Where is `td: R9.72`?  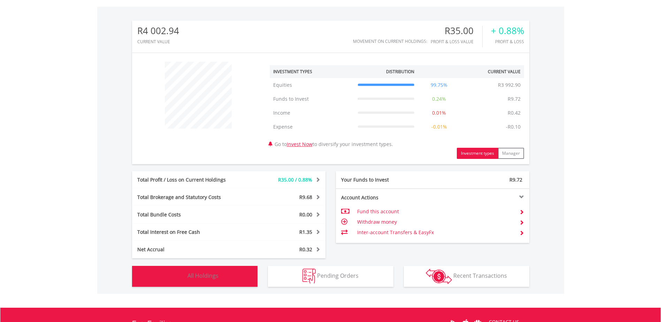 td: R9.72 is located at coordinates (514, 99).